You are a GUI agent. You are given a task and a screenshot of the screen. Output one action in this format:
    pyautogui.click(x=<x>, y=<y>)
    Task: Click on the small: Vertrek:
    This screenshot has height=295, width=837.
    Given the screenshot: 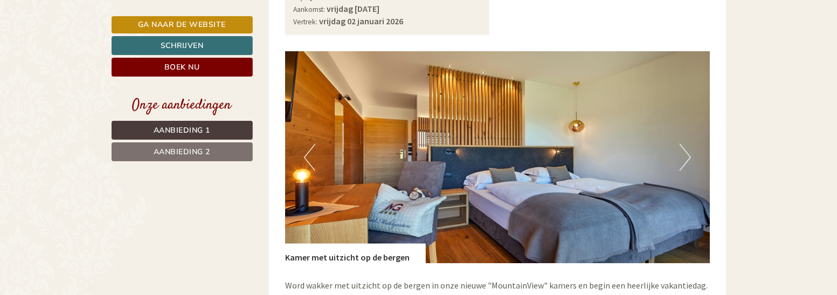 What is the action you would take?
    pyautogui.click(x=305, y=22)
    